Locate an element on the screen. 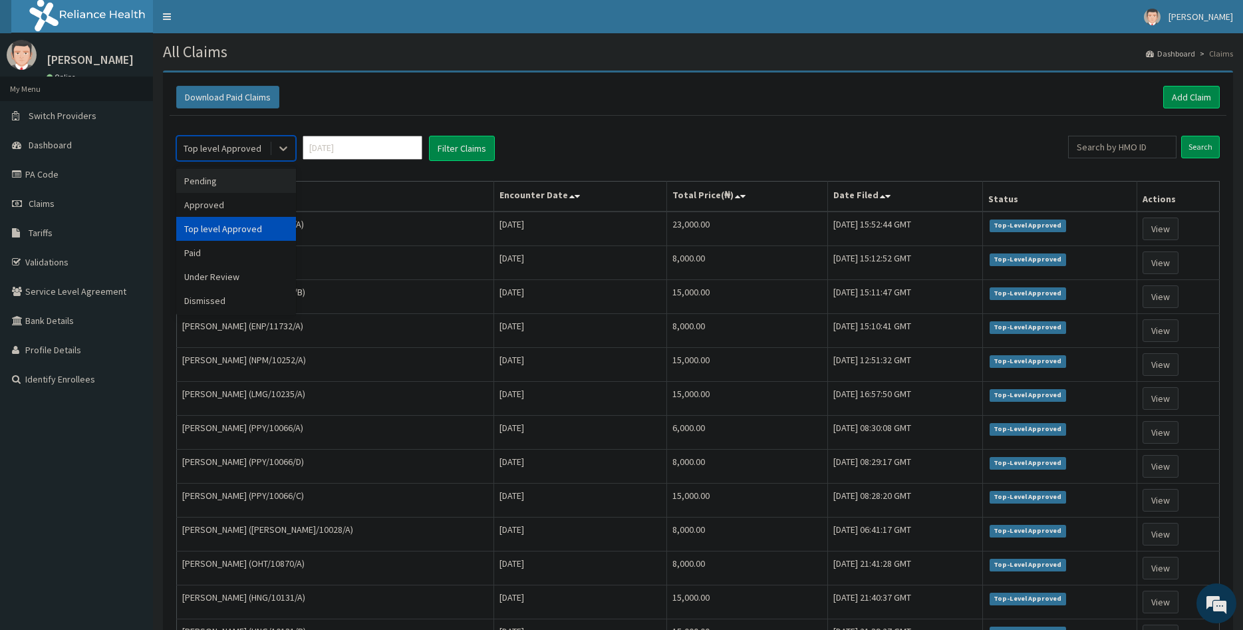 Image resolution: width=1243 pixels, height=630 pixels. th: Date Filed is located at coordinates (905, 197).